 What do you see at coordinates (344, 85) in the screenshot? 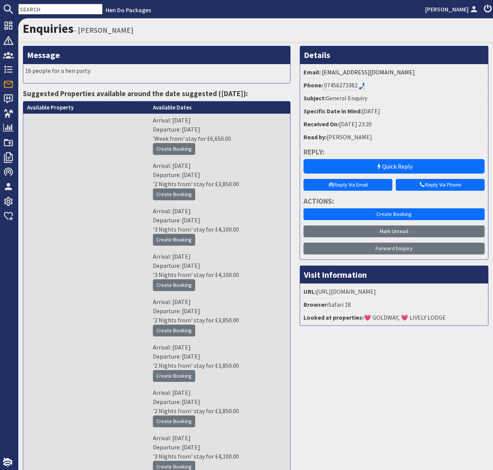
I see `div: Call: 07456273382` at bounding box center [344, 85].